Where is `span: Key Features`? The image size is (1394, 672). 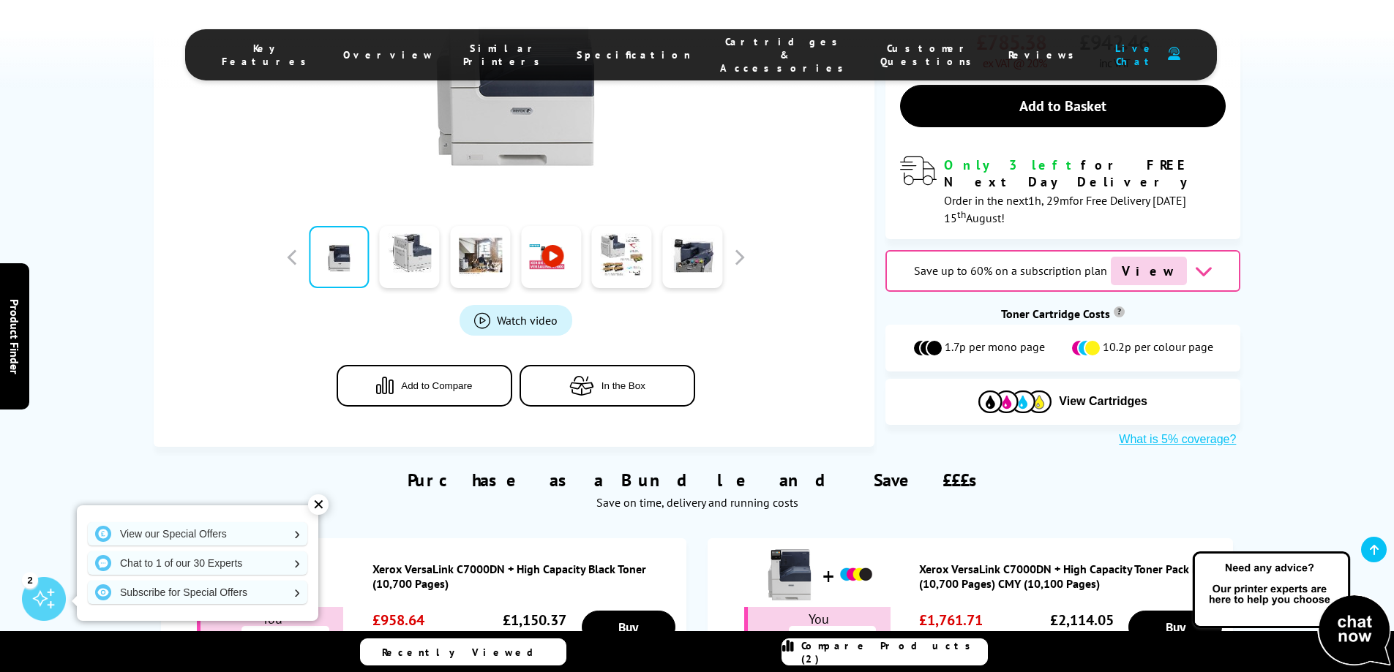 span: Key Features is located at coordinates (268, 55).